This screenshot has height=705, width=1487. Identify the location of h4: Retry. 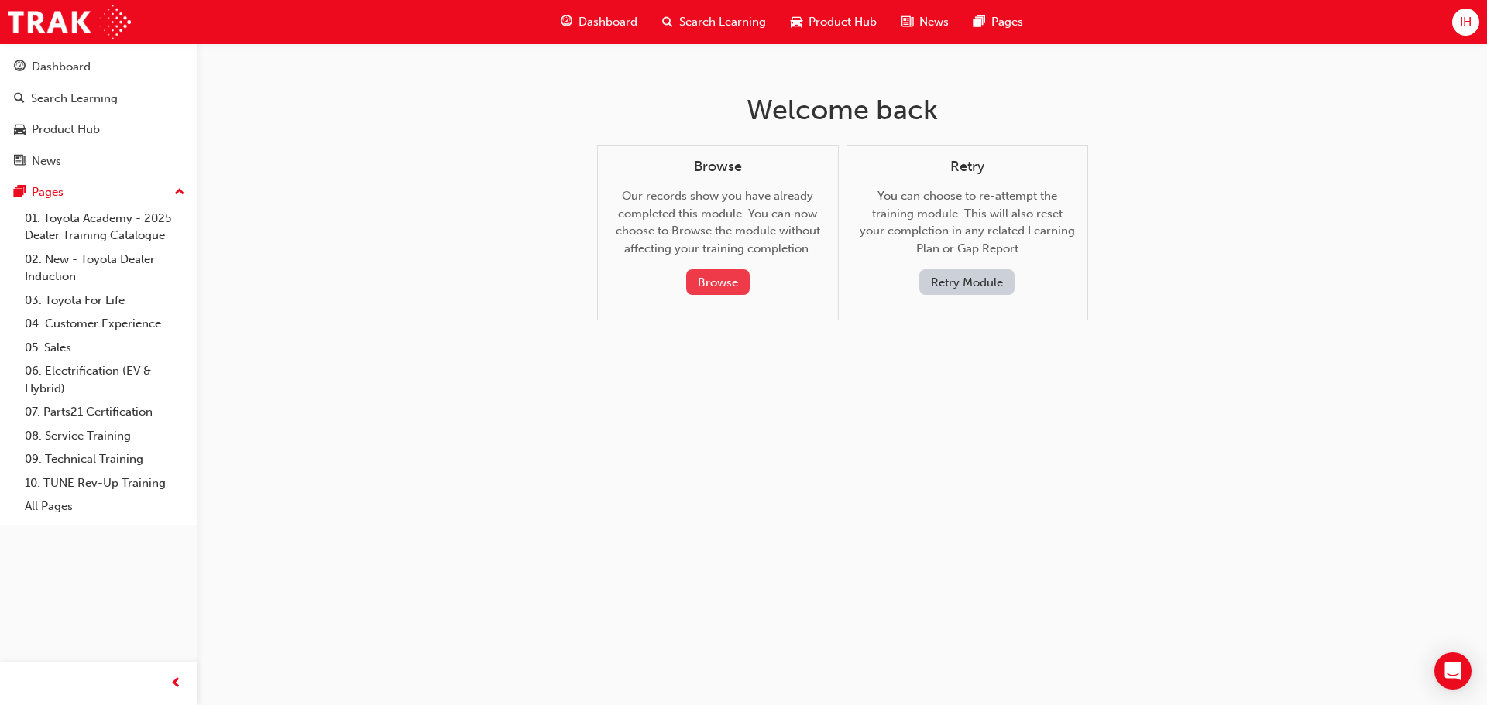
(967, 167).